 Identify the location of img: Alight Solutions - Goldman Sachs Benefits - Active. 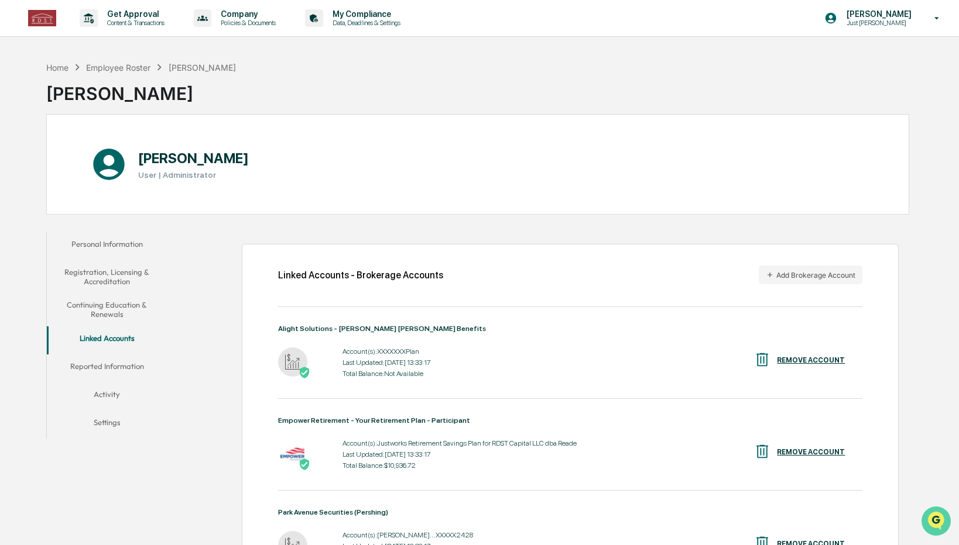
(293, 362).